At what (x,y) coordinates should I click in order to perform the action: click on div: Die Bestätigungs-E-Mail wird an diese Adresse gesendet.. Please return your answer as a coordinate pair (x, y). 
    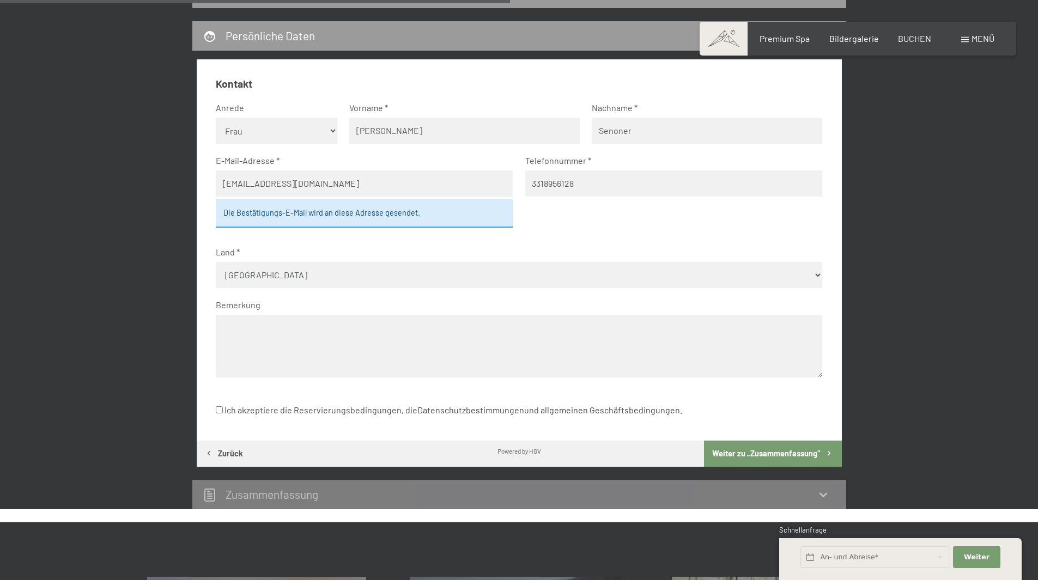
    Looking at the image, I should click on (364, 213).